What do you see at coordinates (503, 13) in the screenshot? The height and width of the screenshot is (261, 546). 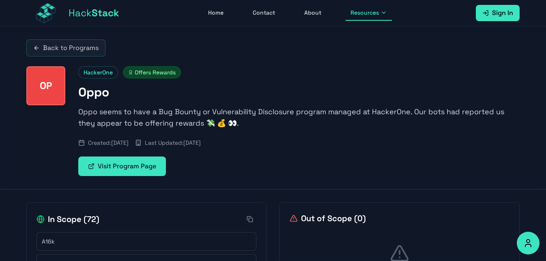 I see `span: Sign In` at bounding box center [503, 13].